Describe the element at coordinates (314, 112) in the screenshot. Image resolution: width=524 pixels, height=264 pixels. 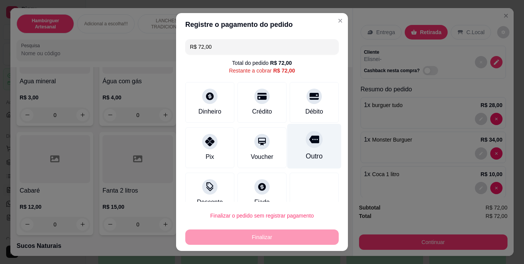
I see `div: Débito` at that location.